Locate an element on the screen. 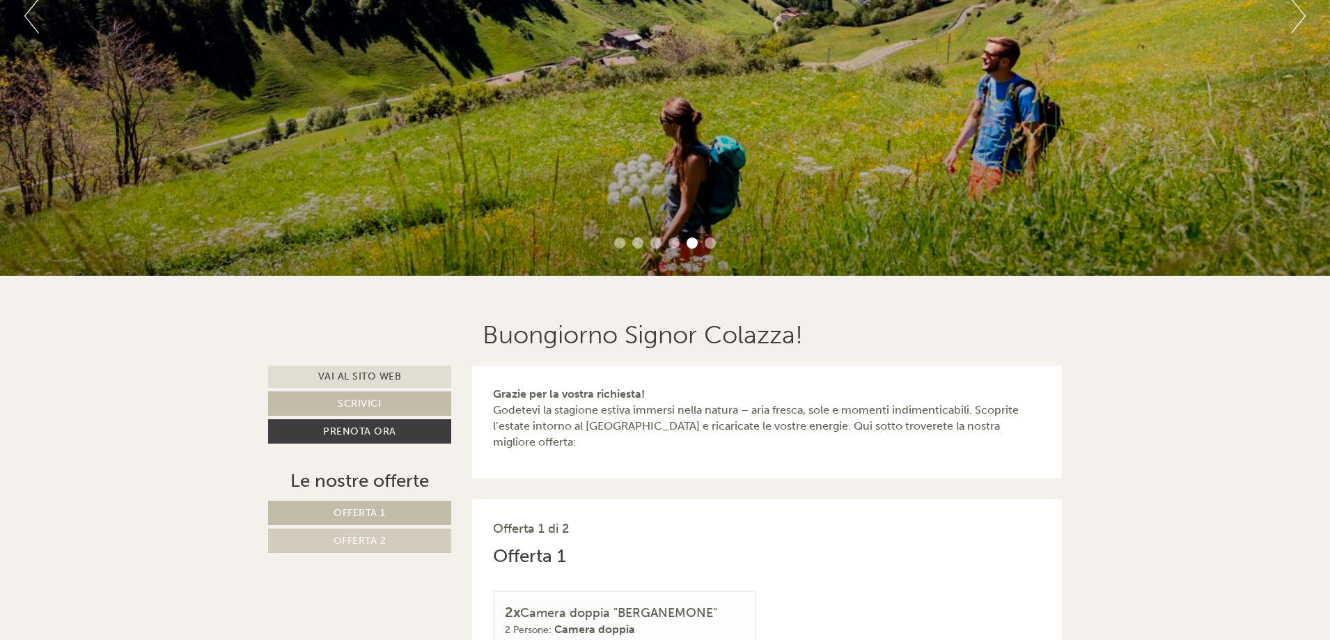 The height and width of the screenshot is (640, 1330). span: Offerta 1 is located at coordinates (359, 512).